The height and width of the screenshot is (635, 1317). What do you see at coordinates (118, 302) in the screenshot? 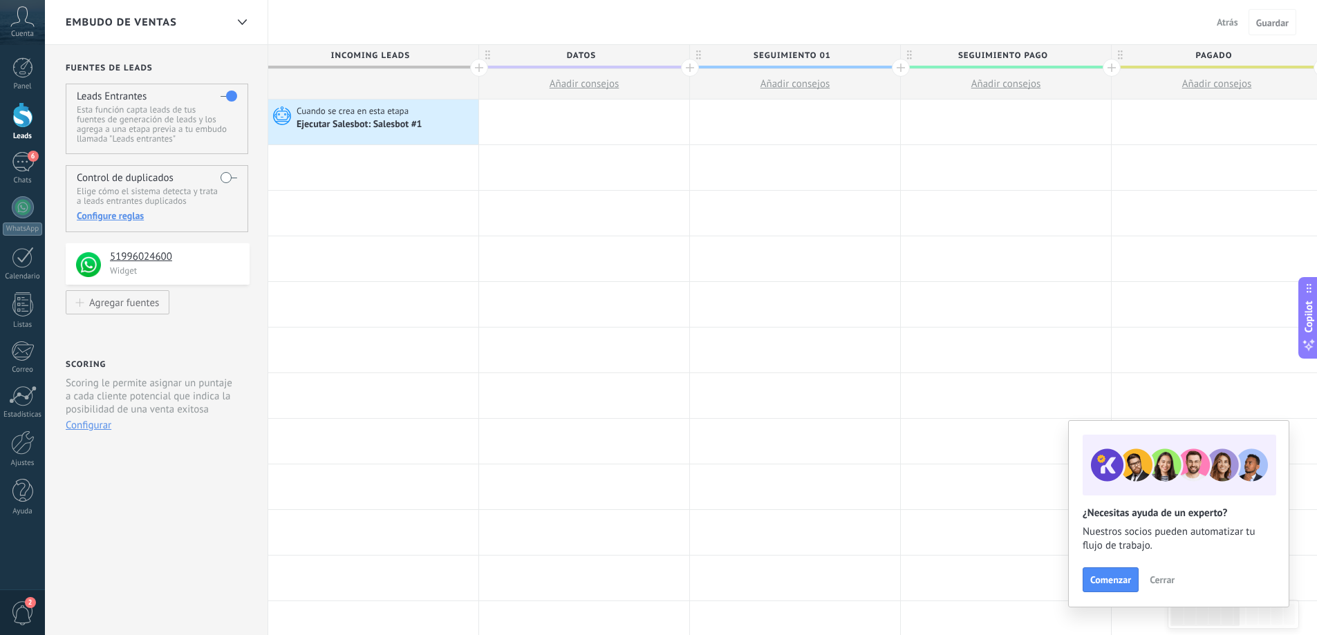
I see `button: Agregar fuentes` at bounding box center [118, 302].